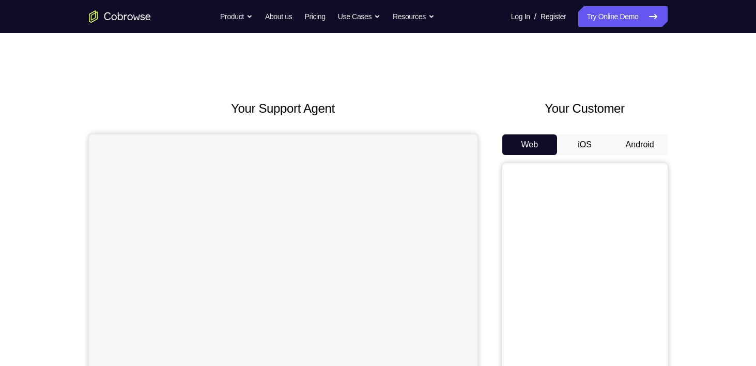  I want to click on h2: Your Support Agent, so click(283, 109).